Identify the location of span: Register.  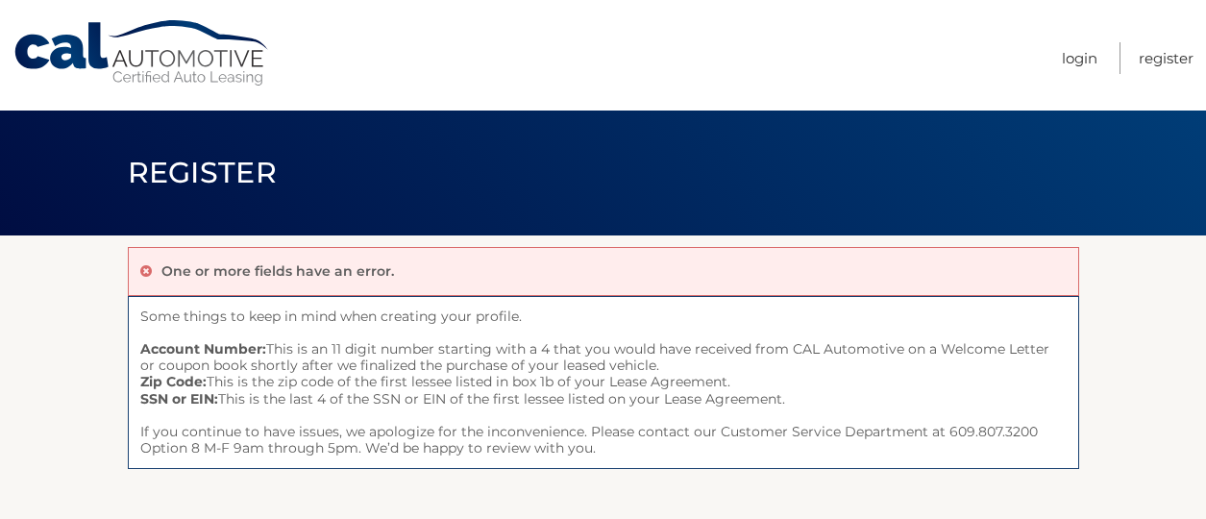
(203, 172).